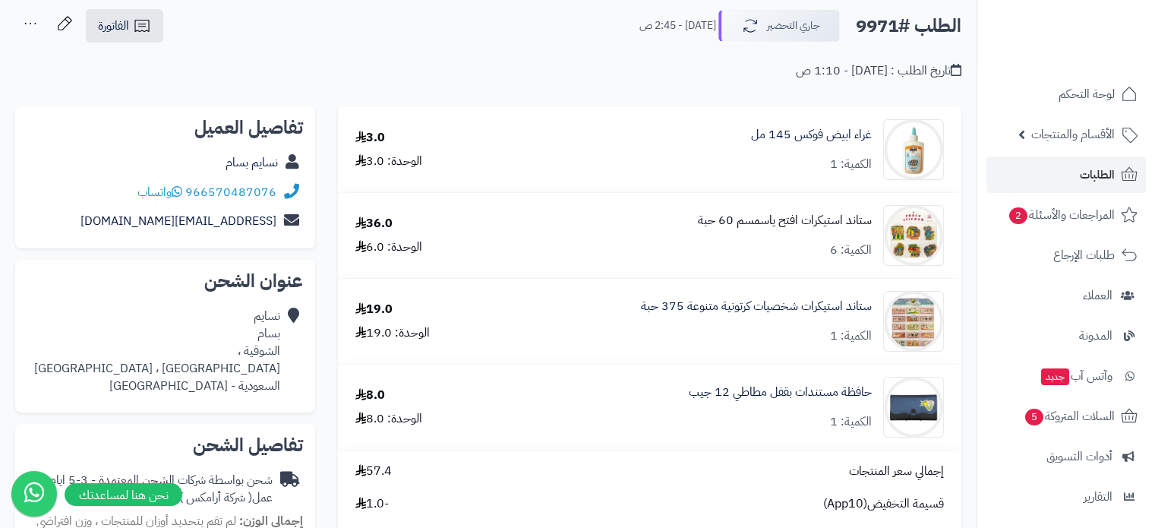 The height and width of the screenshot is (528, 1155). I want to click on img: 1728552030-%D8%AF%D9%88%D8%B3%D9%8A%D8%A9-90x90.jpg, so click(913, 407).